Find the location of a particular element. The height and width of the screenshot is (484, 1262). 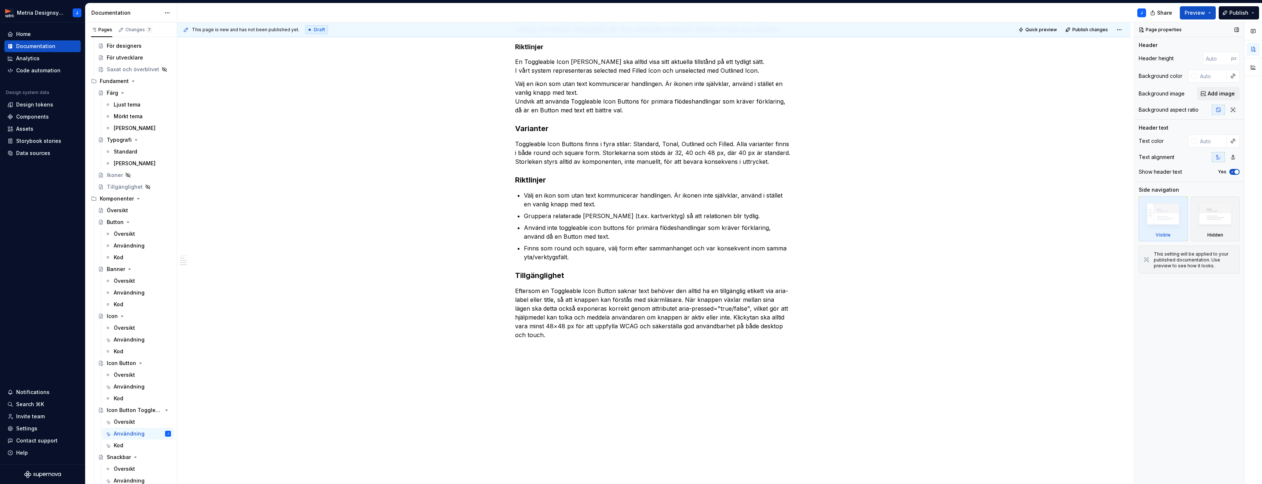

h3: Varianter is located at coordinates (654, 128).